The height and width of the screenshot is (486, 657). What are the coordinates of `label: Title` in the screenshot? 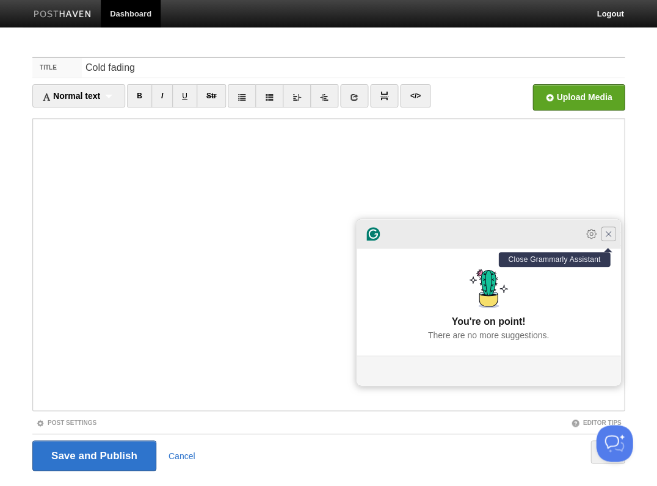 It's located at (57, 68).